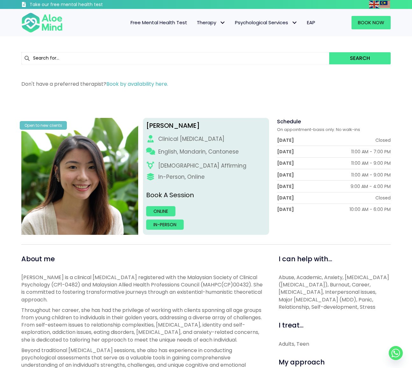 The image size is (412, 368). Describe the element at coordinates (175, 58) in the screenshot. I see `input: Search for...` at that location.